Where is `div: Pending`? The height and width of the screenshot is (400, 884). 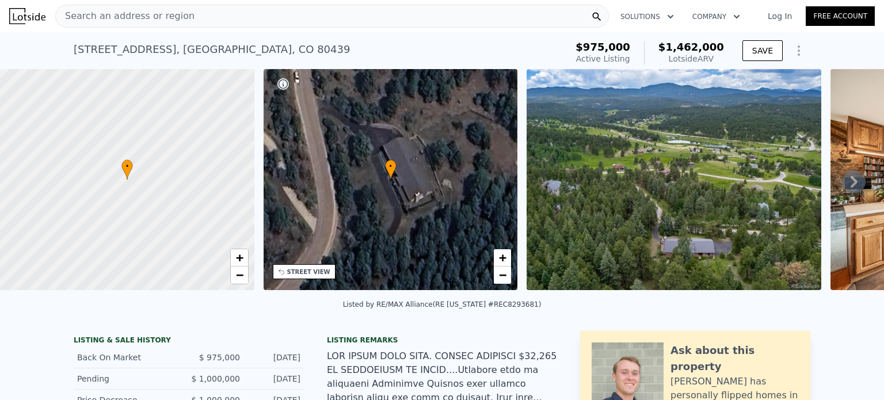 div: Pending is located at coordinates (128, 378).